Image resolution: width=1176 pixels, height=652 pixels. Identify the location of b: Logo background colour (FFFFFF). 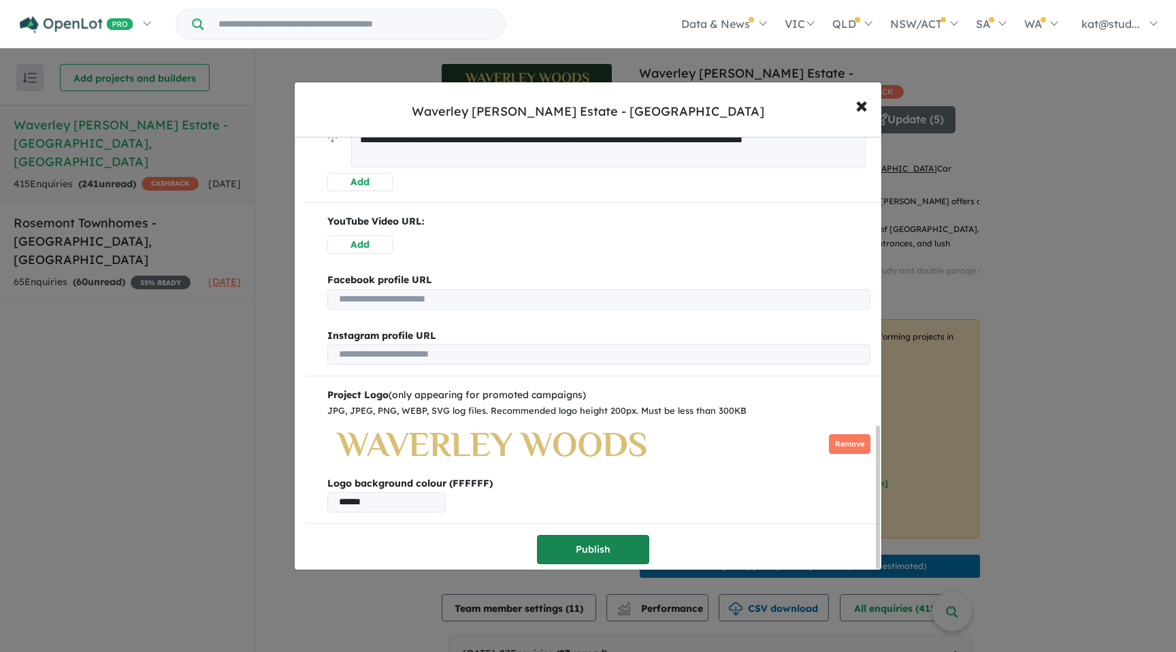
(599, 484).